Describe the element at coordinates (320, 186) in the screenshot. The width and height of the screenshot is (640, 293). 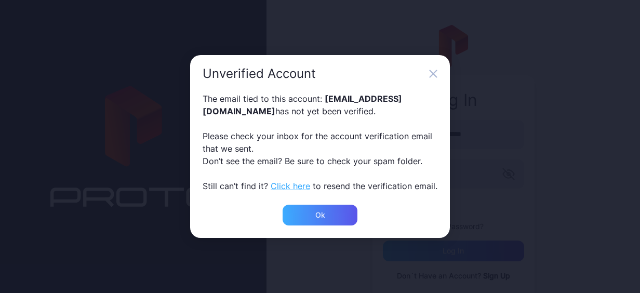
I see `div: Still can’t find it? to resend the verification email.` at that location.